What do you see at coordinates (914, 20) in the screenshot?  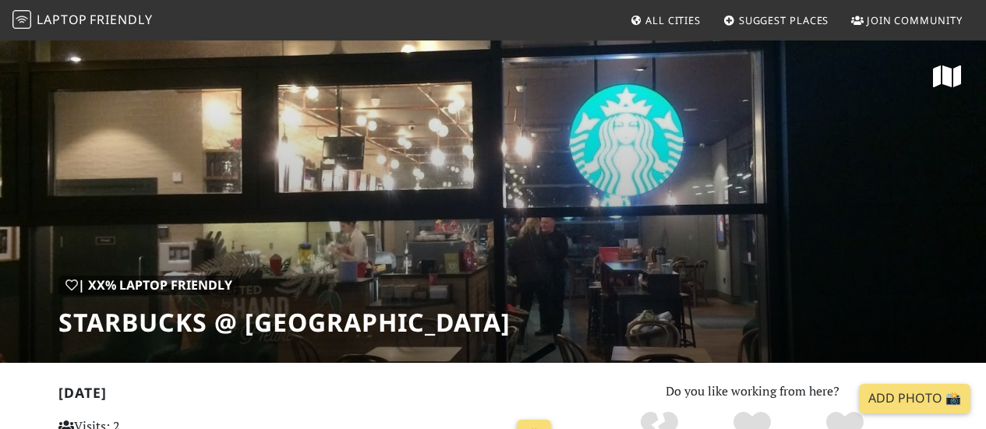 I see `span: Join Community` at bounding box center [914, 20].